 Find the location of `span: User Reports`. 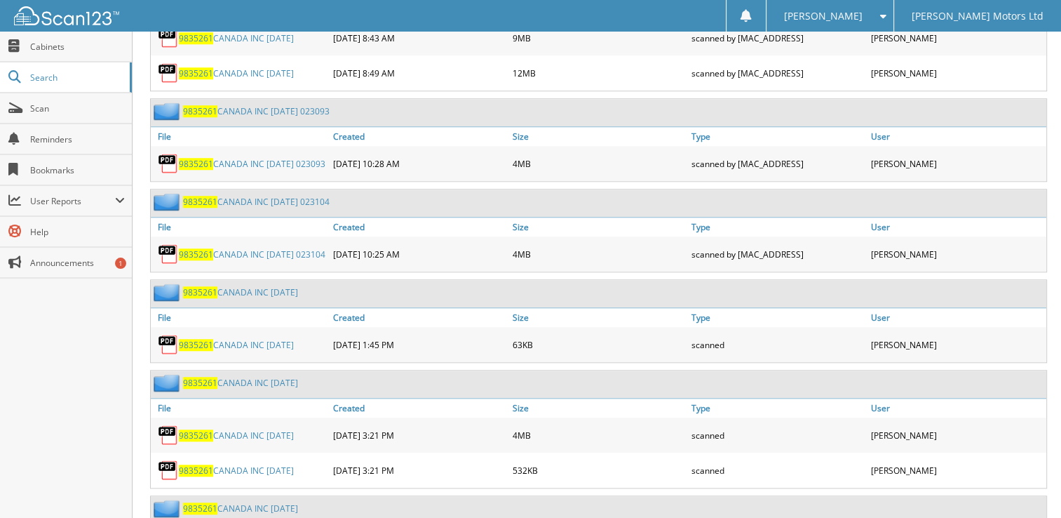

span: User Reports is located at coordinates (72, 201).